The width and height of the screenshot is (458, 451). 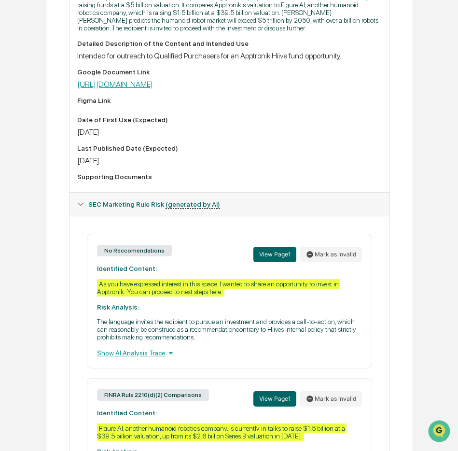 I want to click on div: Last Published Date (Expected), so click(x=229, y=148).